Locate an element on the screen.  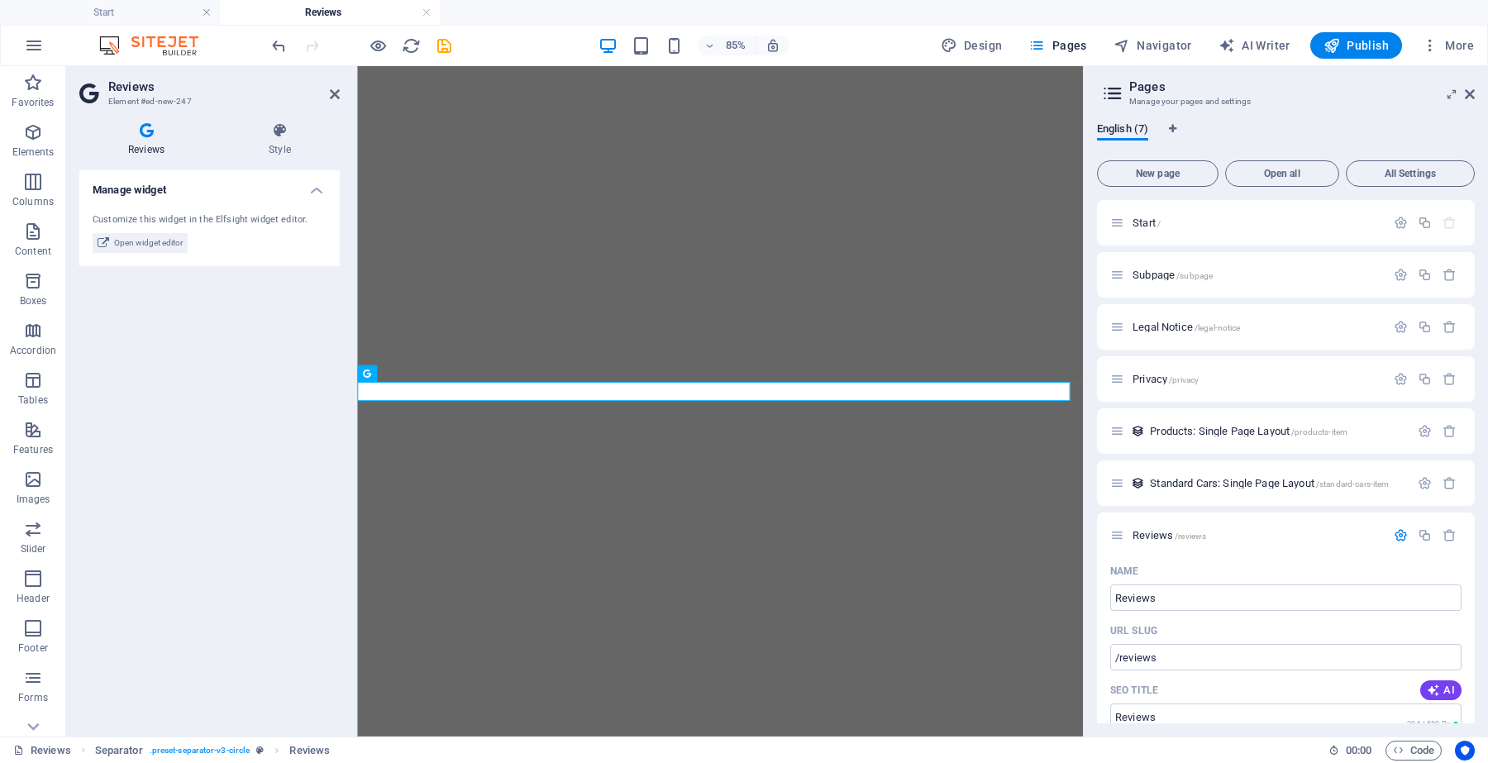
p: Columns is located at coordinates (33, 202).